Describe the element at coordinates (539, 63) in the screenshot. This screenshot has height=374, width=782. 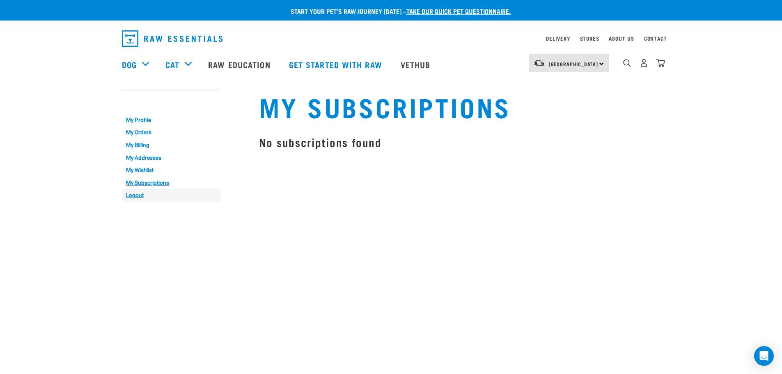
I see `img: van-moving.png` at that location.